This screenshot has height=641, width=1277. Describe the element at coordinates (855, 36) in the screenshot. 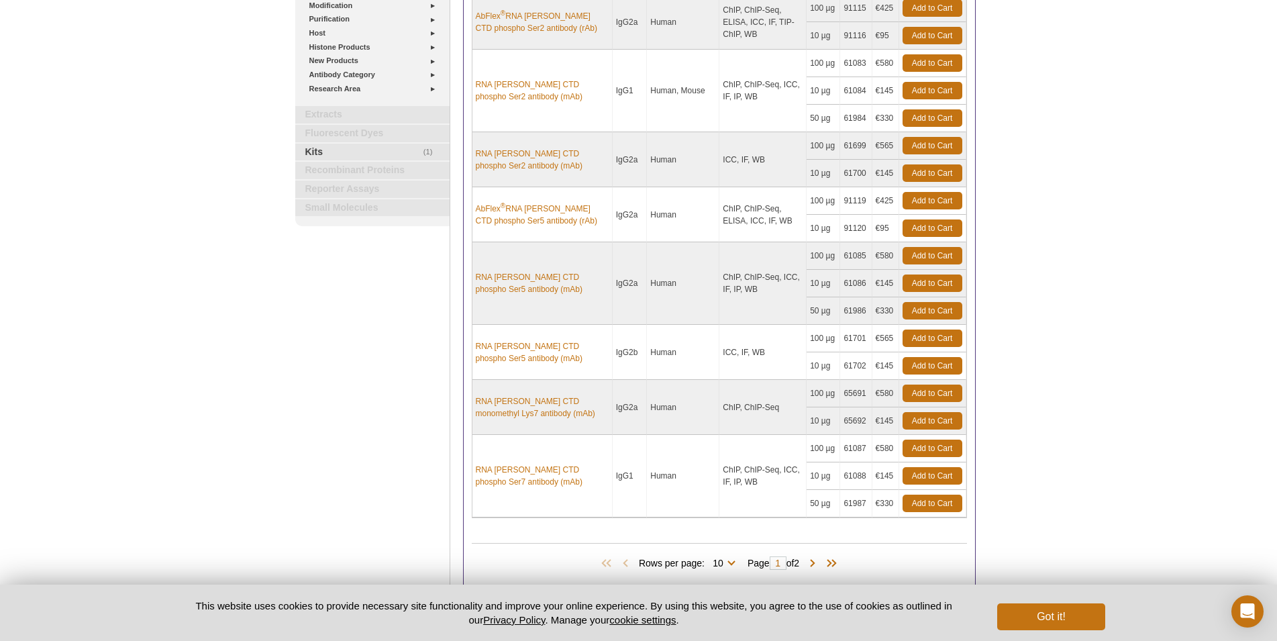

I see `td: 91116` at that location.